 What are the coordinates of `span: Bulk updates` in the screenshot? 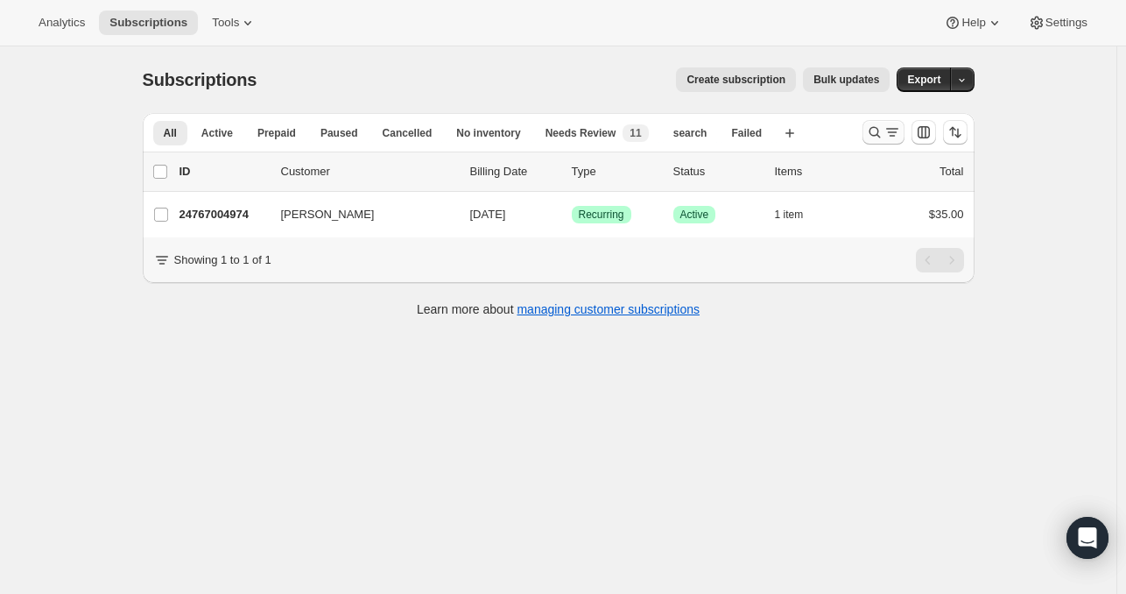 It's located at (846, 80).